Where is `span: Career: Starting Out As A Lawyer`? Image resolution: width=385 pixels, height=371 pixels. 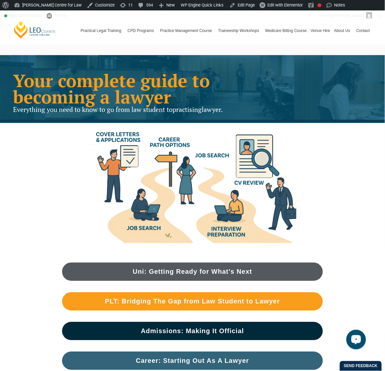
span: Career: Starting Out As A Lawyer is located at coordinates (192, 361).